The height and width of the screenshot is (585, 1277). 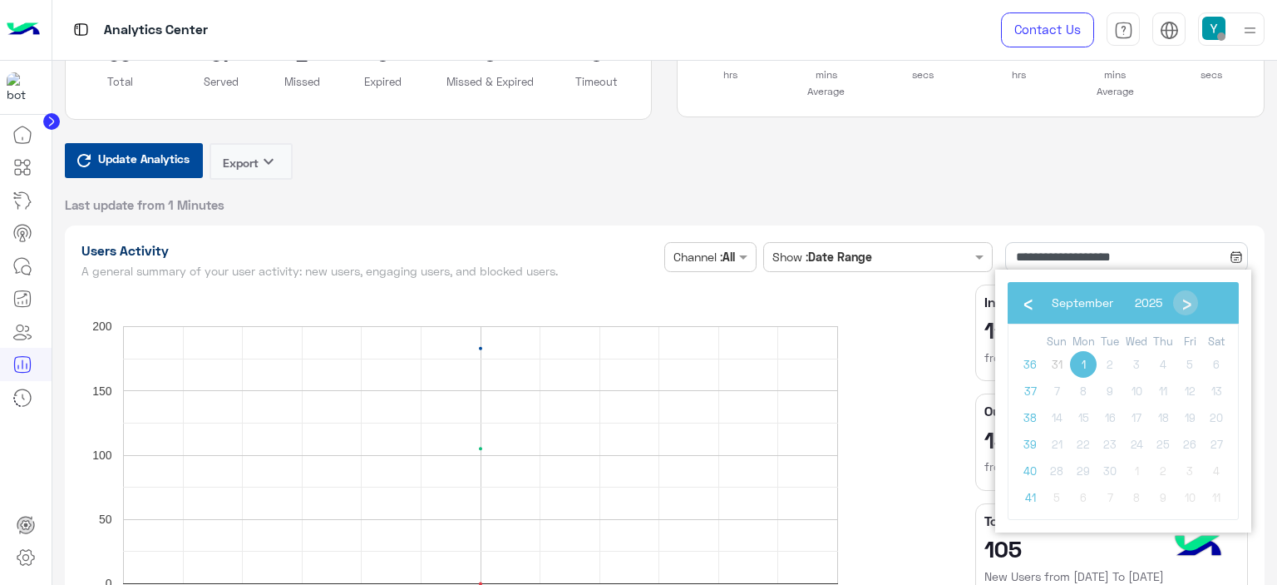 What do you see at coordinates (370, 271) in the screenshot?
I see `h5: A general summary of your user activity: new users, engaging users, and blocked users.` at bounding box center [370, 271].